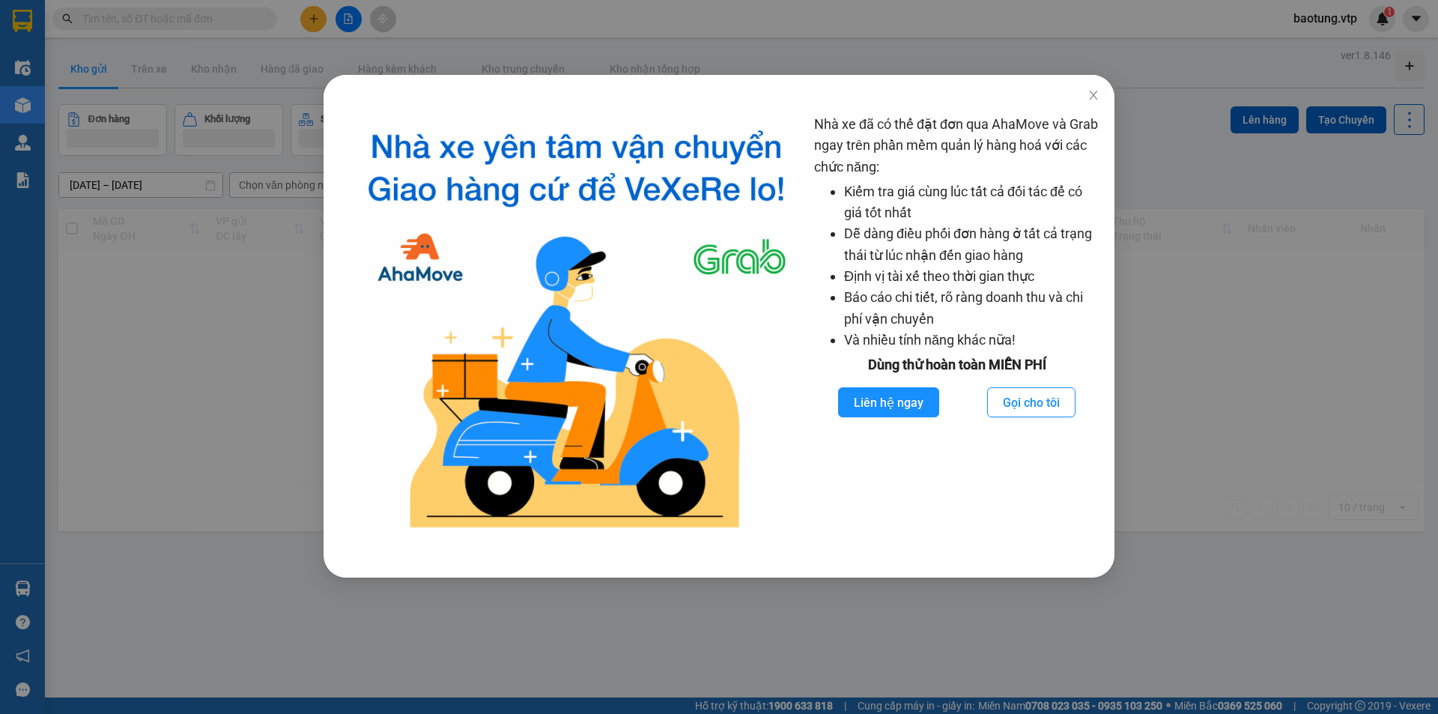 Image resolution: width=1438 pixels, height=714 pixels. What do you see at coordinates (971, 276) in the screenshot?
I see `li: Định vị tài xế theo thời gian thực` at bounding box center [971, 276].